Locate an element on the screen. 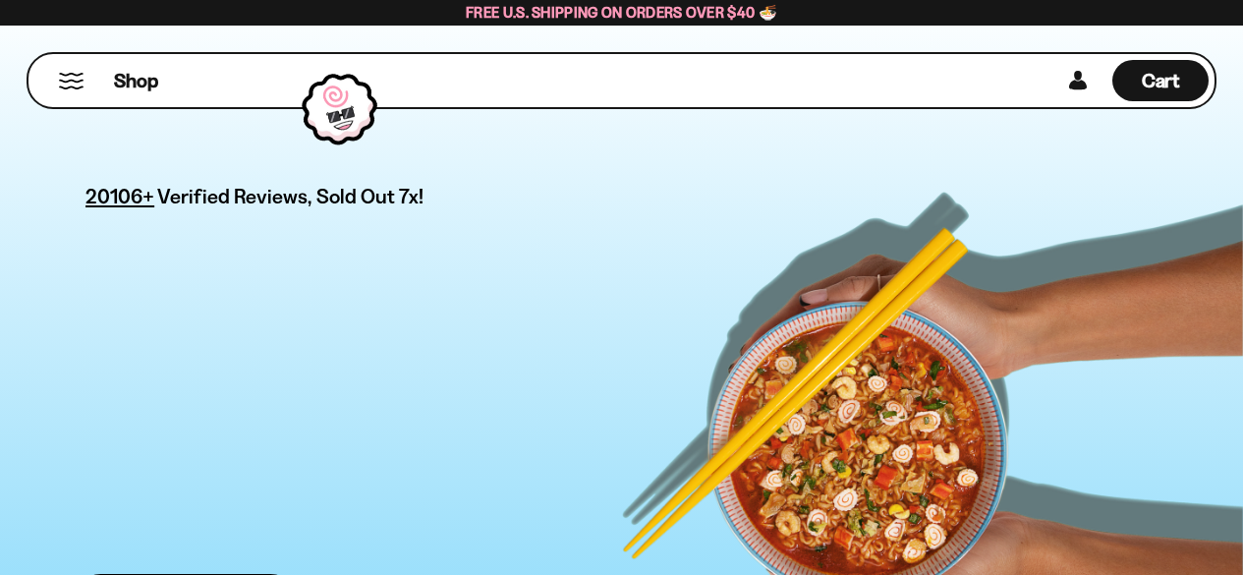  a: Shop is located at coordinates (136, 81).